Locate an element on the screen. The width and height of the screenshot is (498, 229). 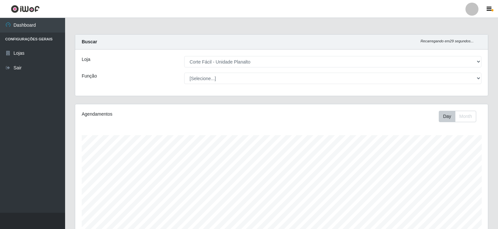
strong: Buscar is located at coordinates (89, 42).